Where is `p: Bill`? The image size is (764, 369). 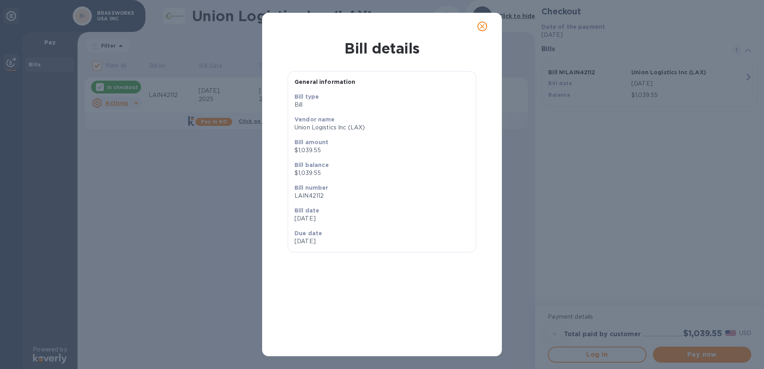 p: Bill is located at coordinates (382, 105).